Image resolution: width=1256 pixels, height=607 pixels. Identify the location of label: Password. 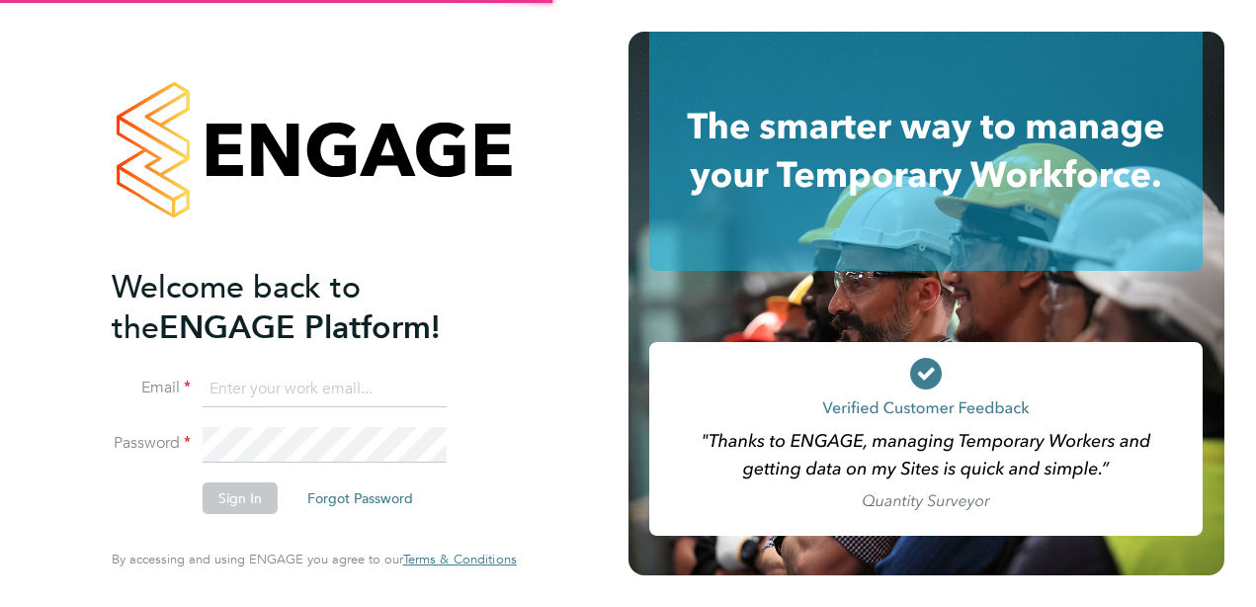
(151, 443).